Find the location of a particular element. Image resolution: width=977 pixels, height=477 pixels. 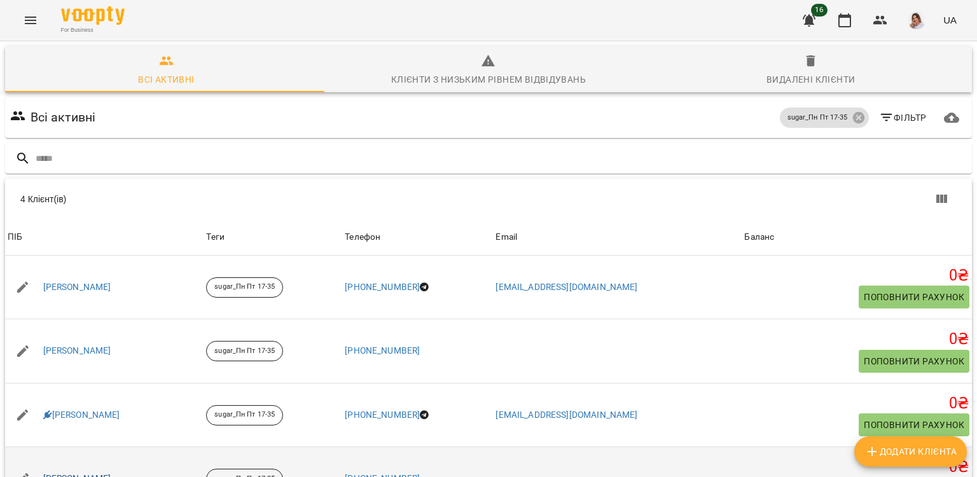

div: Баланс is located at coordinates (759, 237).